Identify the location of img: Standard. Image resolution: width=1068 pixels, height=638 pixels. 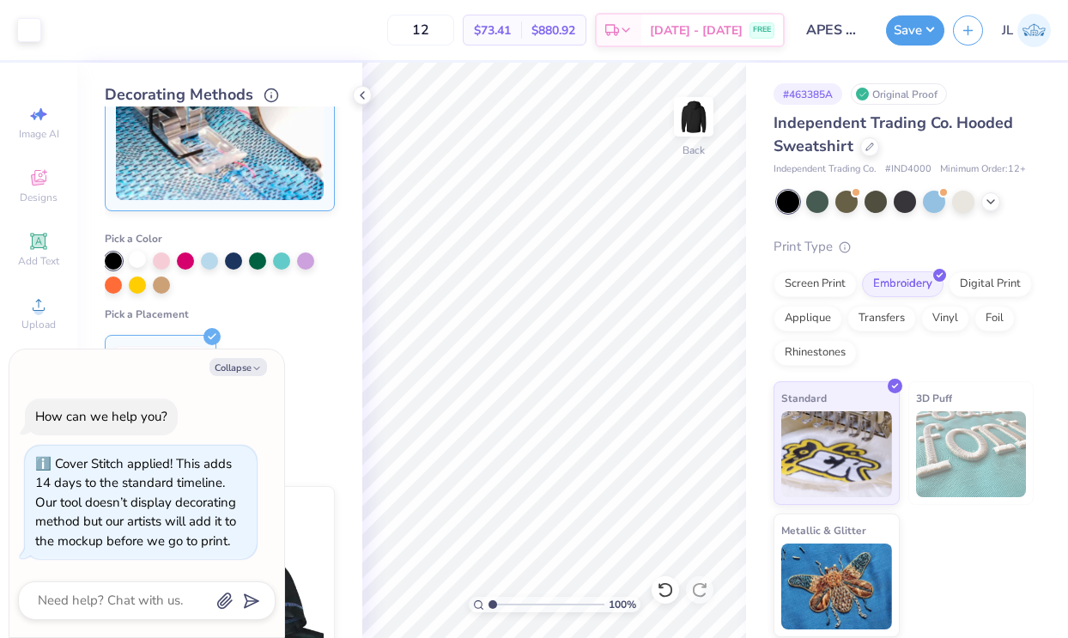
(836, 454).